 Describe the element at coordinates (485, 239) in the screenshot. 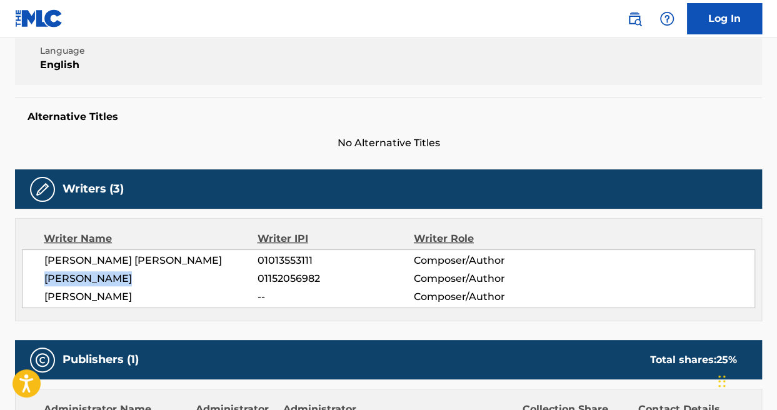

I see `div: Writer Role` at that location.